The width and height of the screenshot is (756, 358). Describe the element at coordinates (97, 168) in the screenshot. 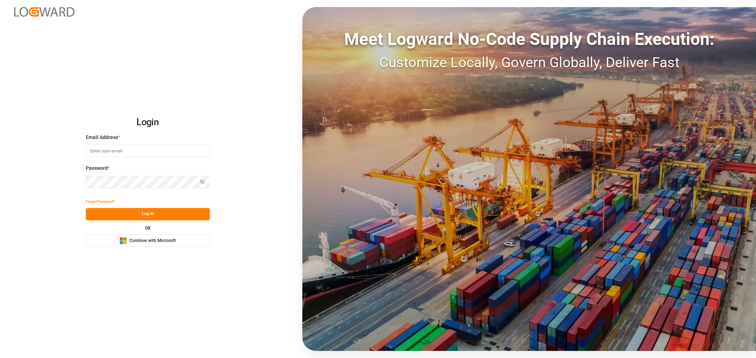

I see `span: Password` at that location.